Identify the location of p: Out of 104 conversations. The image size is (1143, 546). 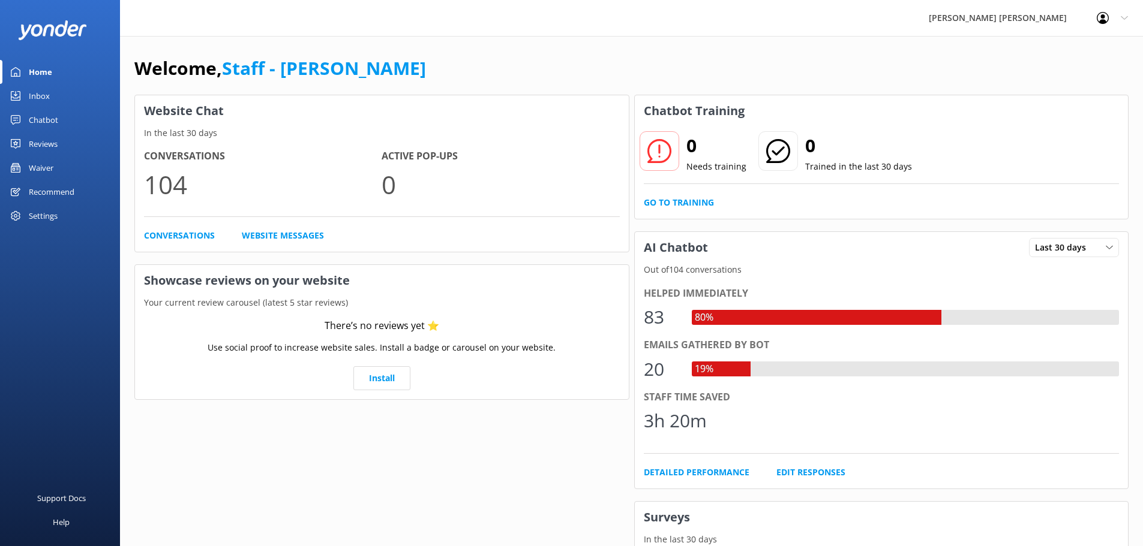
(881, 270).